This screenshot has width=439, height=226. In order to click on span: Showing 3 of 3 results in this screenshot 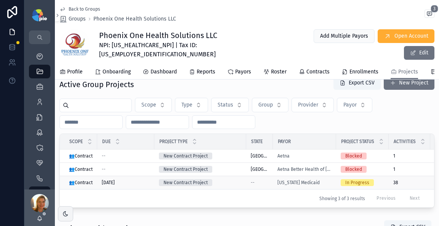, I will do `click(342, 199)`.